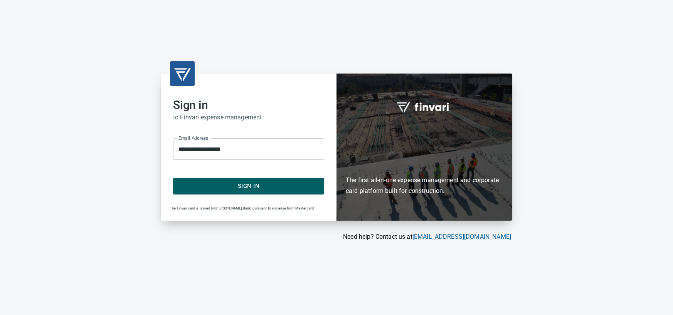 The width and height of the screenshot is (673, 315). I want to click on h6: to Finvari expense management, so click(249, 118).